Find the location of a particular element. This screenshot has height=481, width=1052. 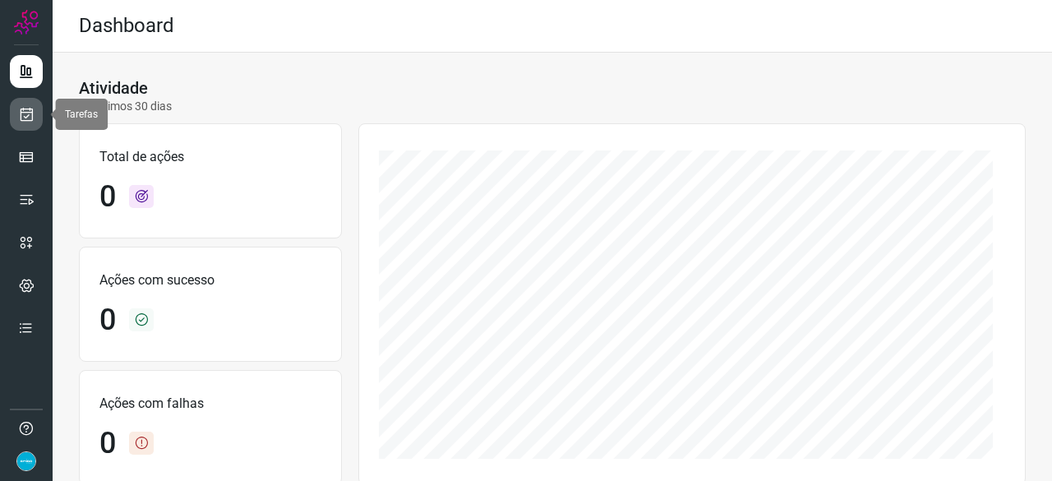

p: Ações com sucesso is located at coordinates (210, 280).